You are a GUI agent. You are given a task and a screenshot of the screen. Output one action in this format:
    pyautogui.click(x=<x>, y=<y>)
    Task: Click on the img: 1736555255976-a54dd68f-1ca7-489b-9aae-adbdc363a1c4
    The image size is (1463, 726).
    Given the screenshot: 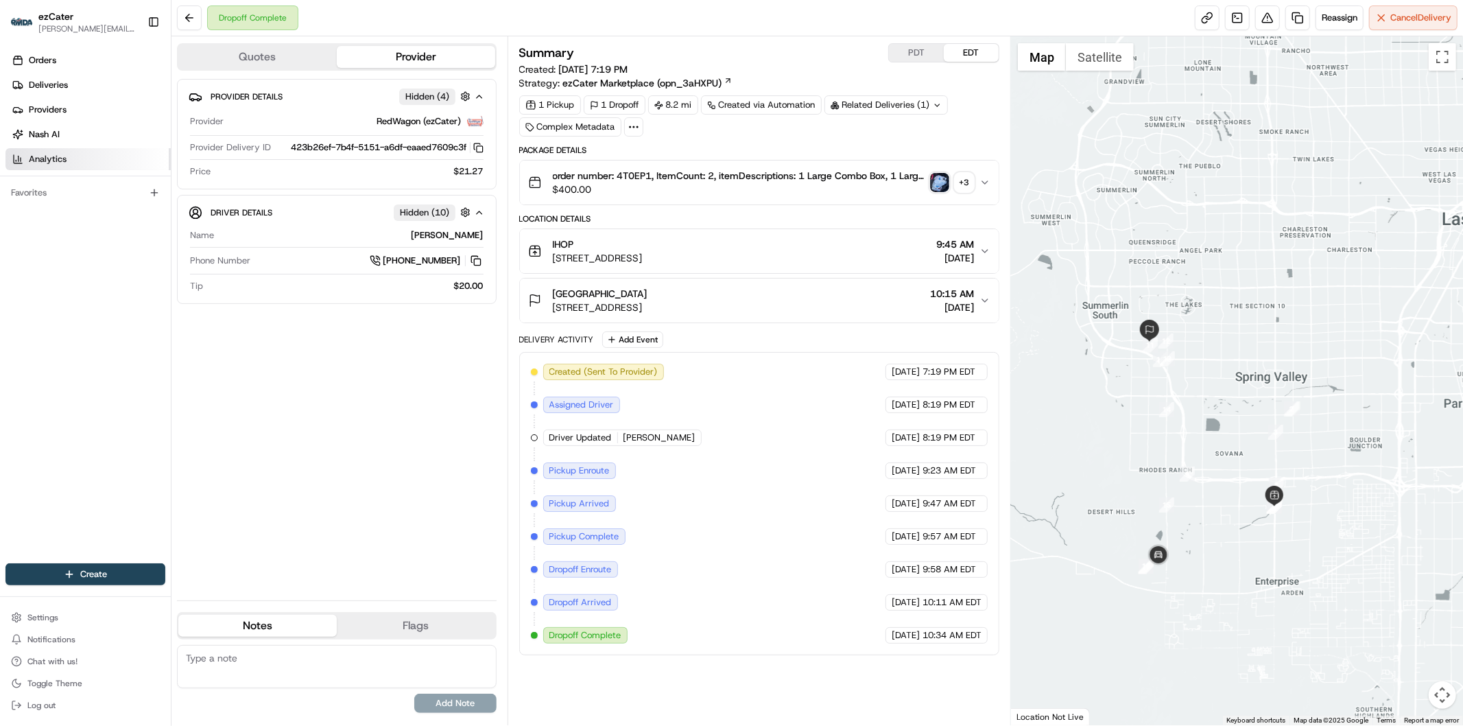 What is the action you would take?
    pyautogui.click(x=26, y=143)
    